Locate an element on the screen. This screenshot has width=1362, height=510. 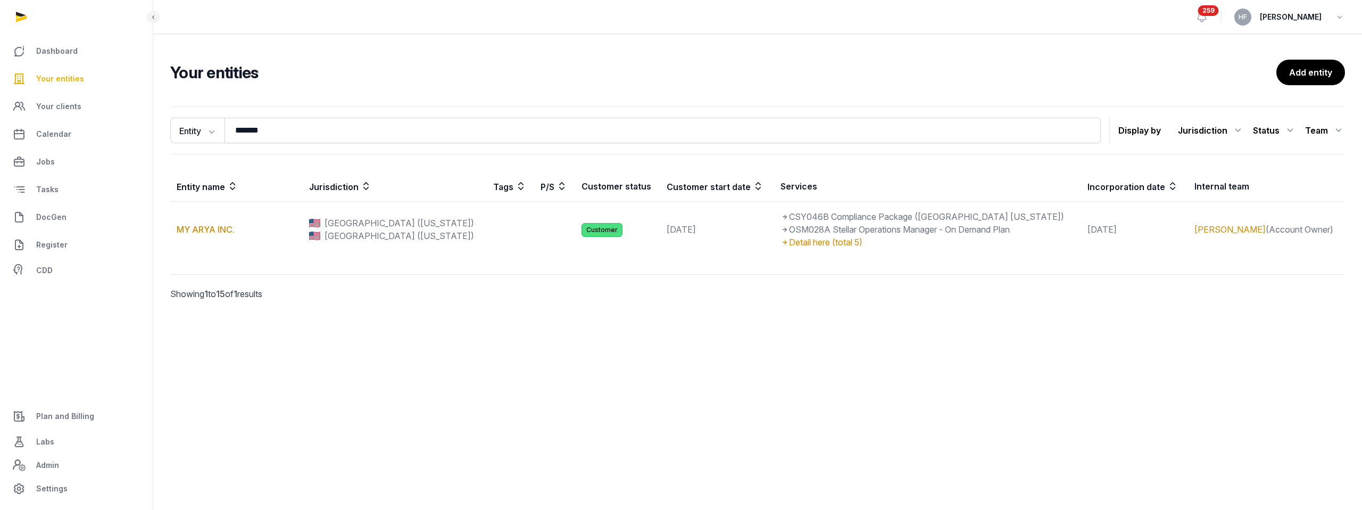
a: Register is located at coordinates (76, 245).